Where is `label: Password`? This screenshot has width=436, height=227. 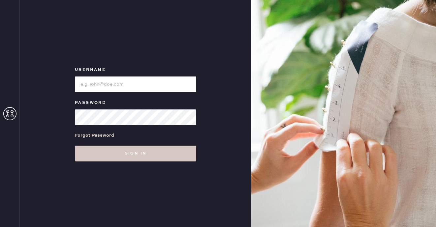 label: Password is located at coordinates (135, 103).